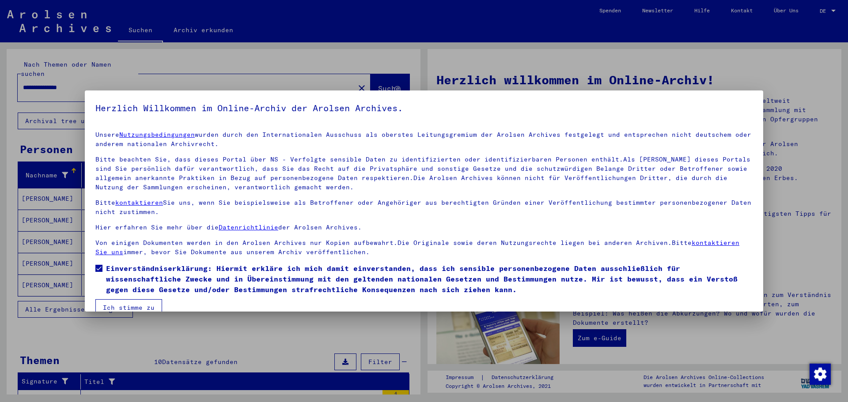 This screenshot has height=402, width=848. What do you see at coordinates (424, 227) in the screenshot?
I see `p: Hier erfahren Sie mehr über die der Arolsen Archives.` at bounding box center [424, 227].